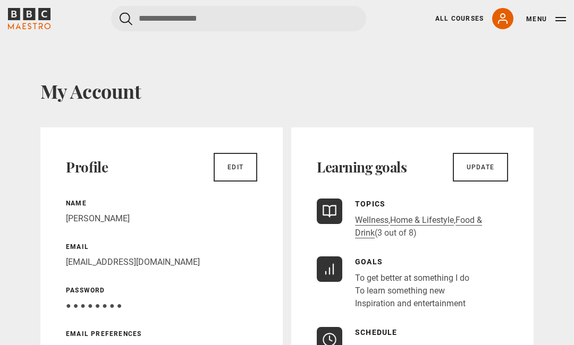 The width and height of the screenshot is (574, 345). What do you see at coordinates (361, 167) in the screenshot?
I see `h2: Learning goals` at bounding box center [361, 167].